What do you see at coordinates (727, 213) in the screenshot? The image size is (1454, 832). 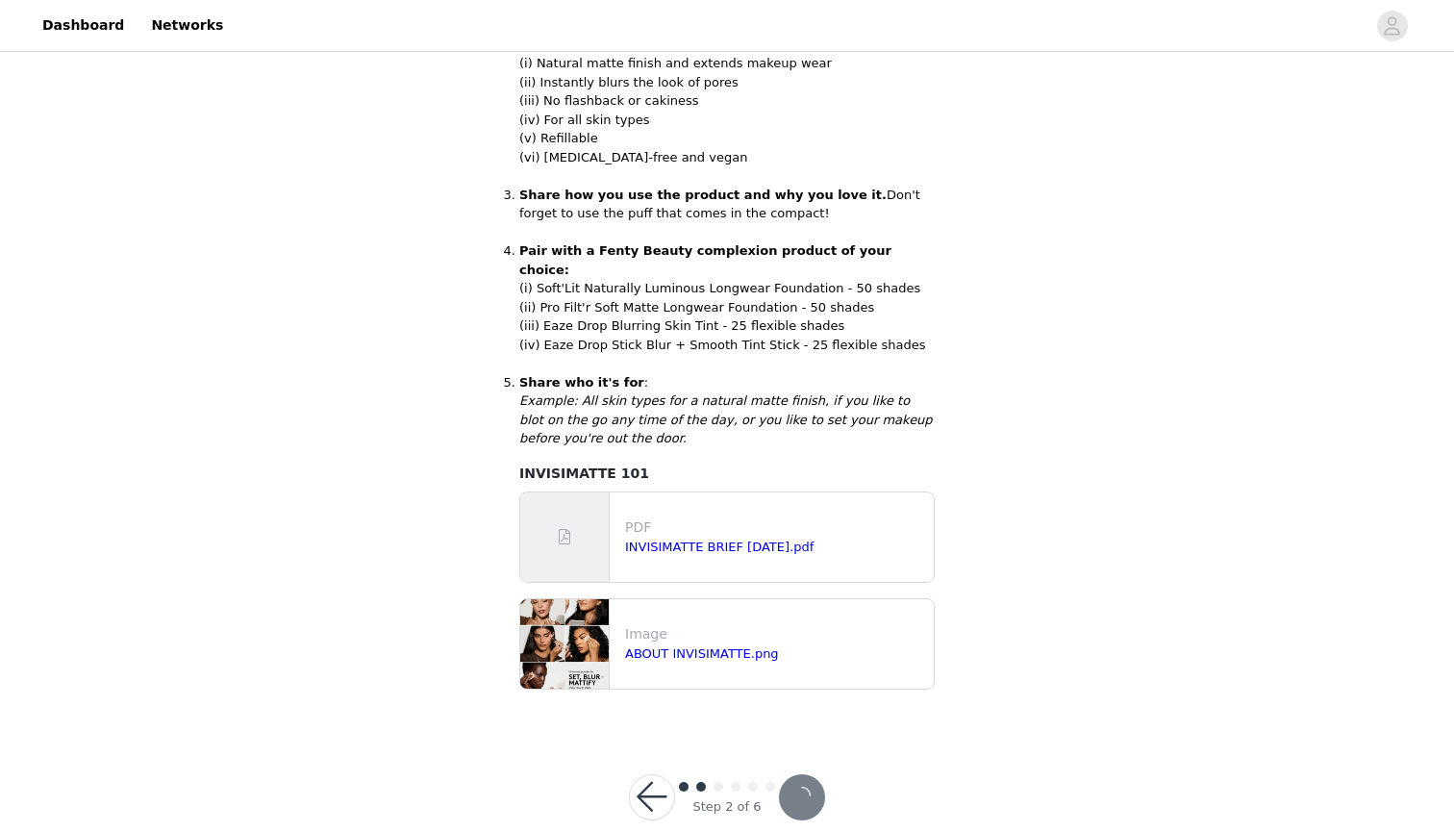 I see `li: Don't forget to use the puff that comes in the compact!` at bounding box center [727, 213].